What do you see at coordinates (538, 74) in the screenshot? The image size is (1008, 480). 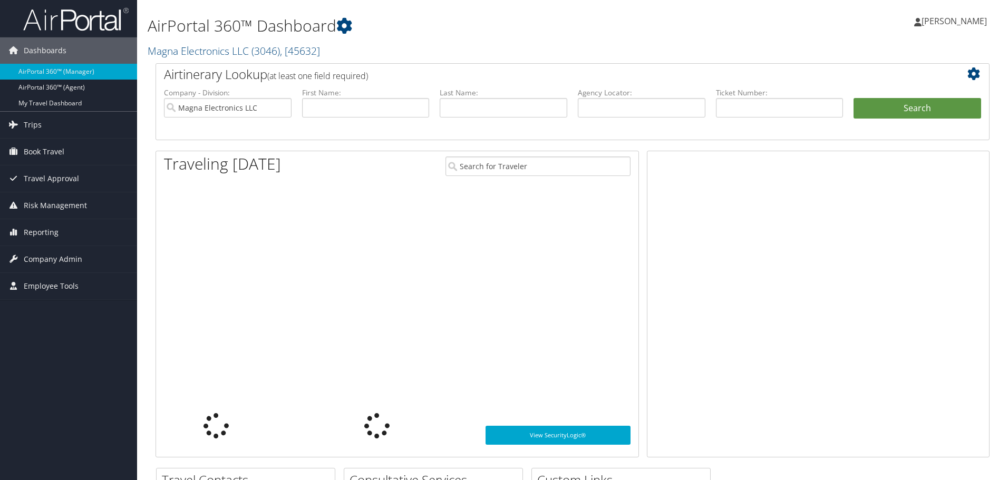 I see `h2: Airtinerary Lookup` at bounding box center [538, 74].